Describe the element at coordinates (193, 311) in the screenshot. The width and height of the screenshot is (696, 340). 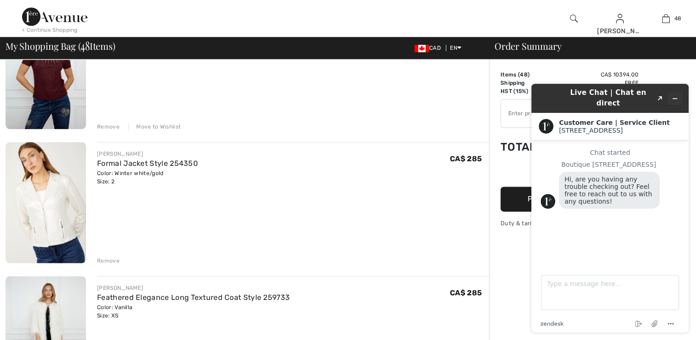
I see `div: Color: Vanilla Size: XS` at that location.